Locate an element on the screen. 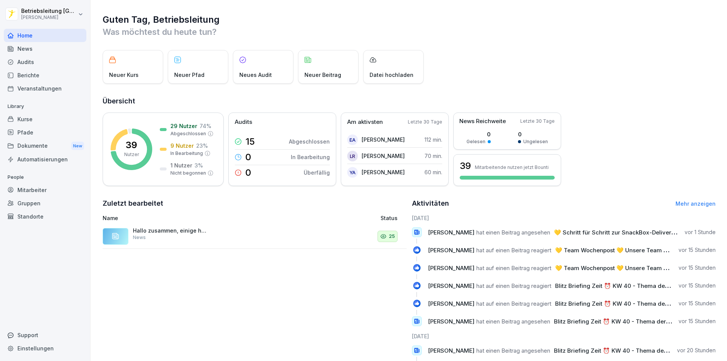  p: 23 % is located at coordinates (202, 145).